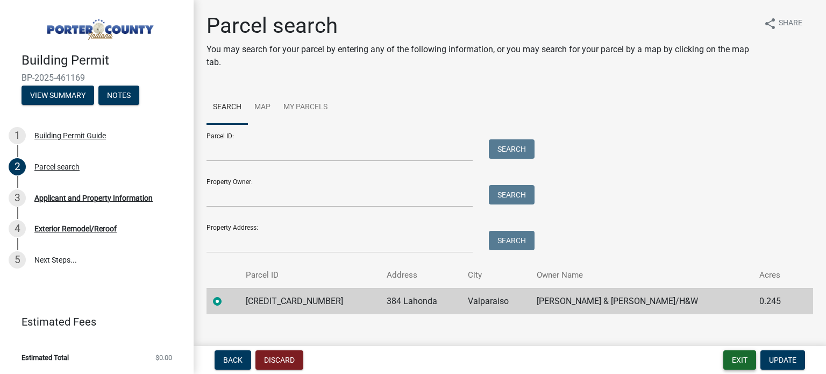 Image resolution: width=826 pixels, height=374 pixels. What do you see at coordinates (233, 360) in the screenshot?
I see `span: Back` at bounding box center [233, 360].